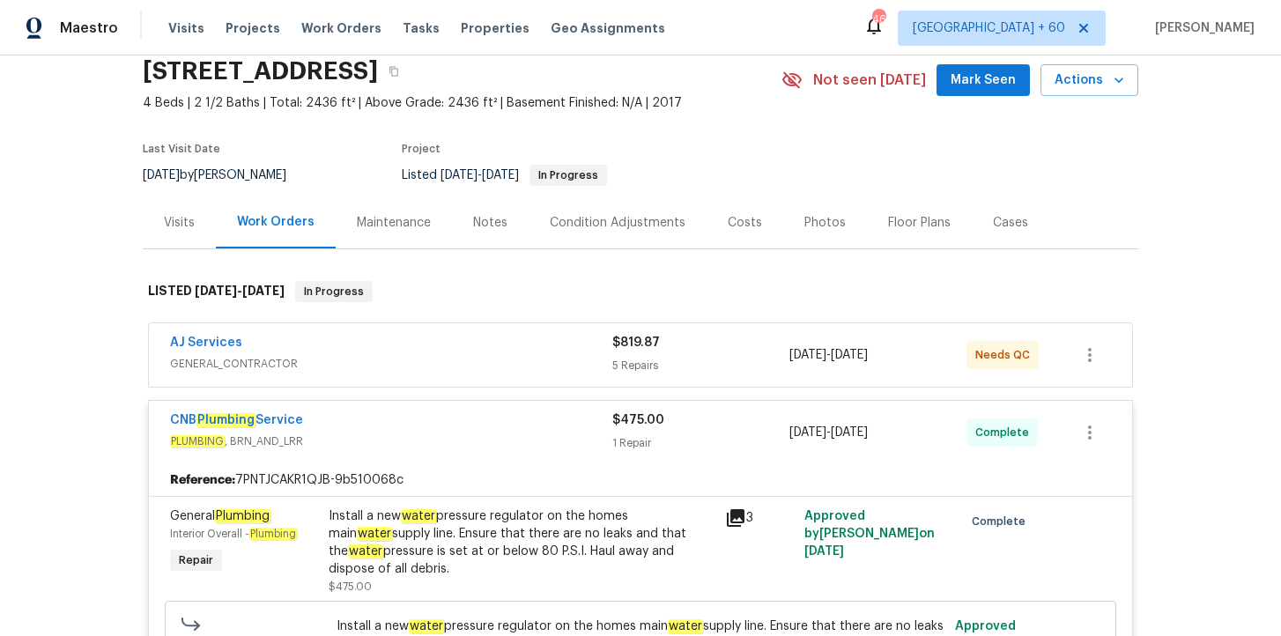  Describe the element at coordinates (220, 516) in the screenshot. I see `span: General` at that location.